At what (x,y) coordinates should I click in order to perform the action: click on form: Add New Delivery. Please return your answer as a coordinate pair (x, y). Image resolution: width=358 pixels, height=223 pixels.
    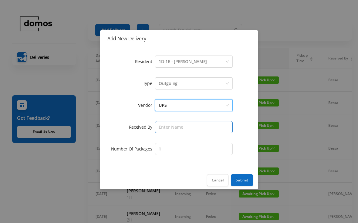
    Looking at the image, I should click on (179, 105).